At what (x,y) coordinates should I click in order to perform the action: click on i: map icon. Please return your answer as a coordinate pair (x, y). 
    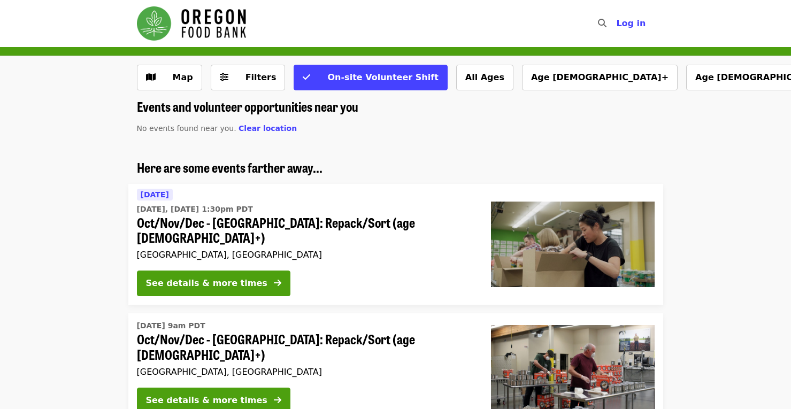
    Looking at the image, I should click on (151, 77).